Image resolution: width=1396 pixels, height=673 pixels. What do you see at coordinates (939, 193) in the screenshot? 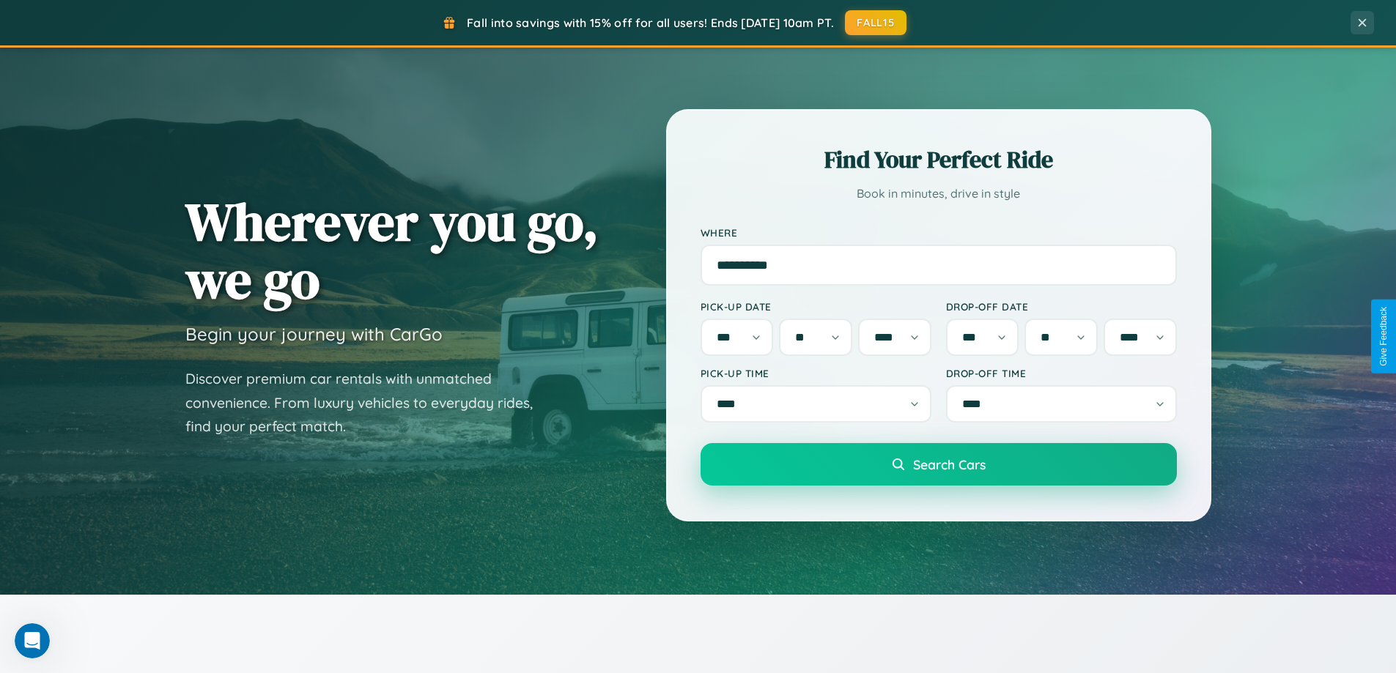
I see `p: Book in minutes, drive in style` at bounding box center [939, 193].